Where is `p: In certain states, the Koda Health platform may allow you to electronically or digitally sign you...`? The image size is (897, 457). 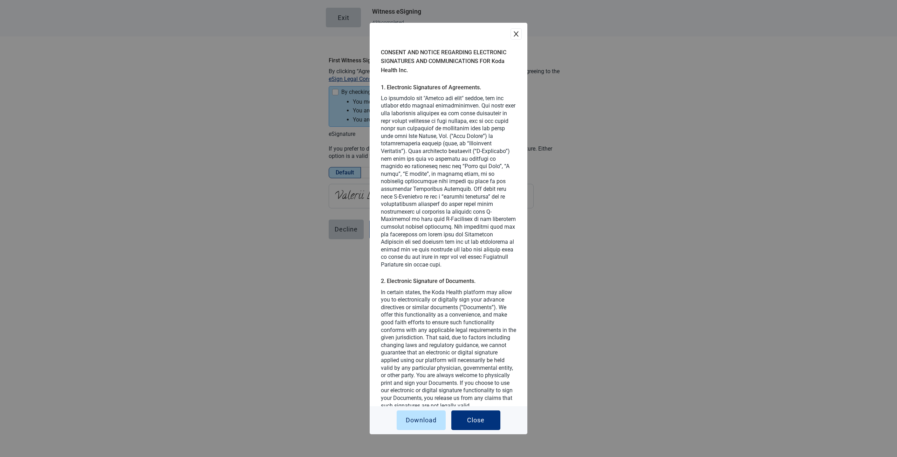 p: In certain states, the Koda Health platform may allow you to electronically or digitally sign you... is located at coordinates (449, 349).